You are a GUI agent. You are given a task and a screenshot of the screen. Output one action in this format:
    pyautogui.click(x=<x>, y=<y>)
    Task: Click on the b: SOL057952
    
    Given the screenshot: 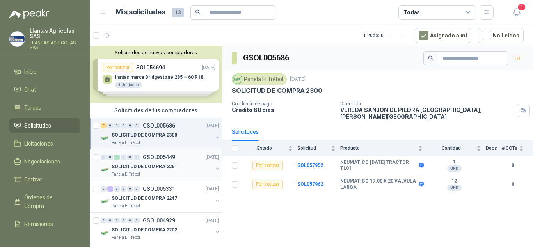 What is the action you would take?
    pyautogui.click(x=310, y=165)
    